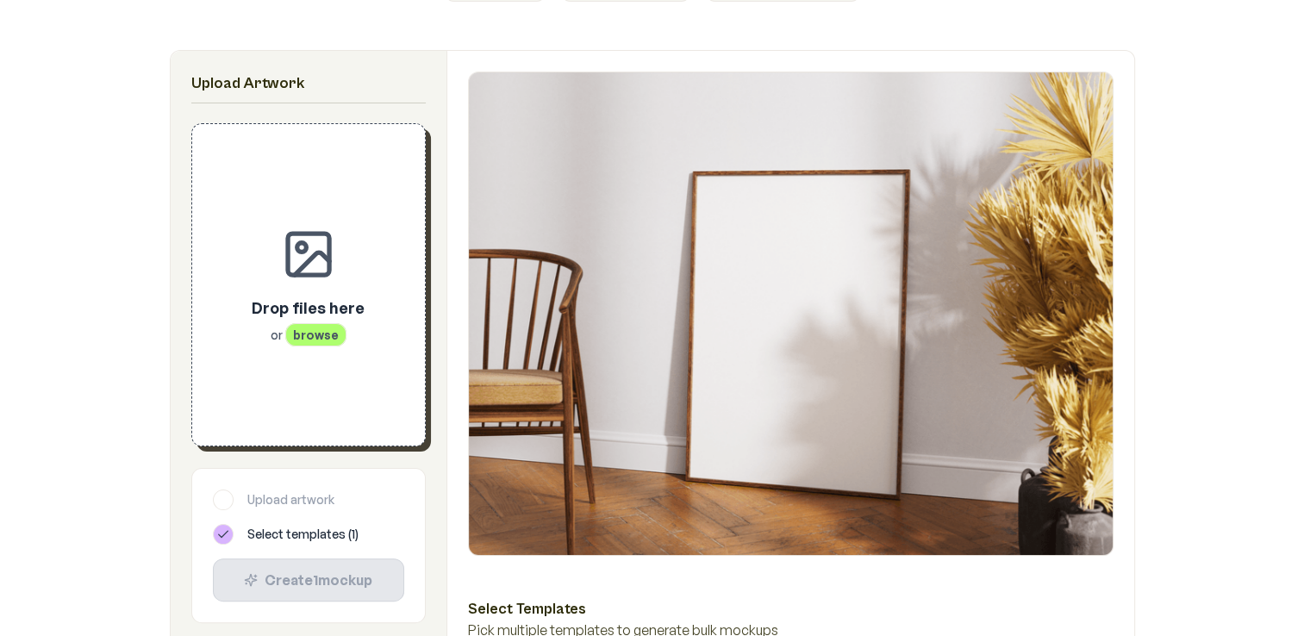  Describe the element at coordinates (290, 500) in the screenshot. I see `span: Upload artwork` at that location.